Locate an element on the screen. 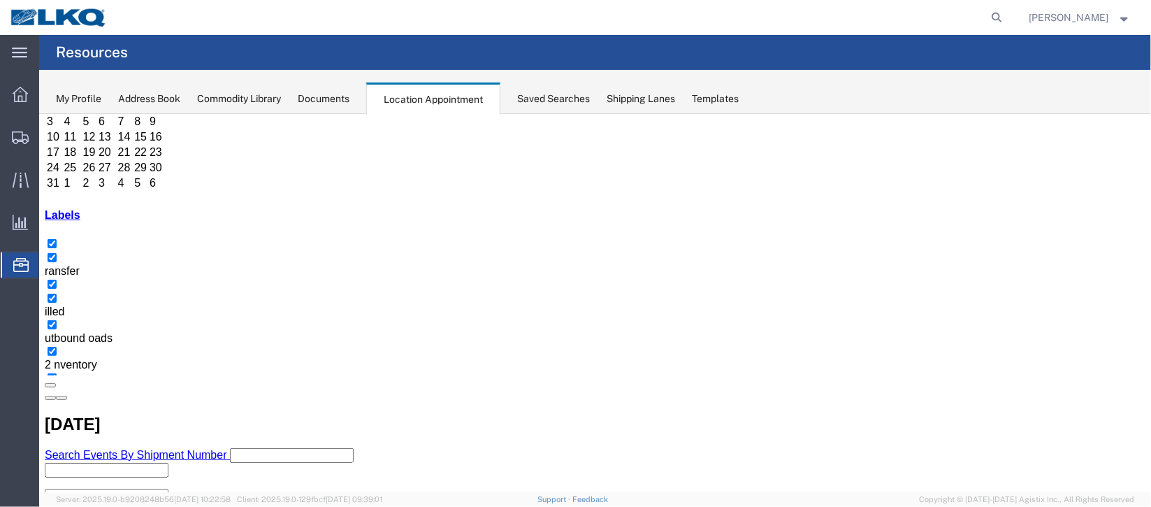  td: 23 is located at coordinates (117, 38).